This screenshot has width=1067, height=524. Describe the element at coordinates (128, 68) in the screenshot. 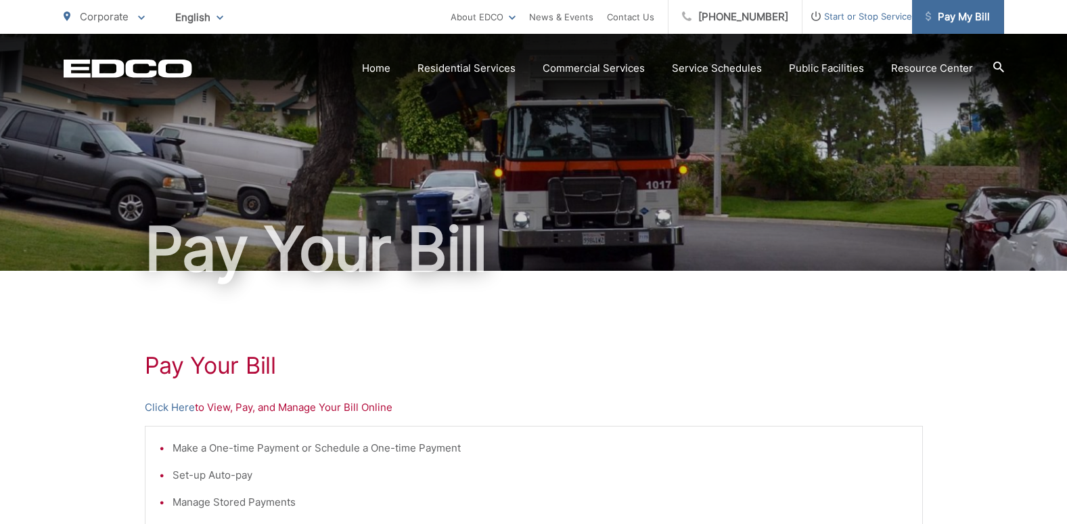

I see `a: EDCD logo. Return to the homepage.` at that location.